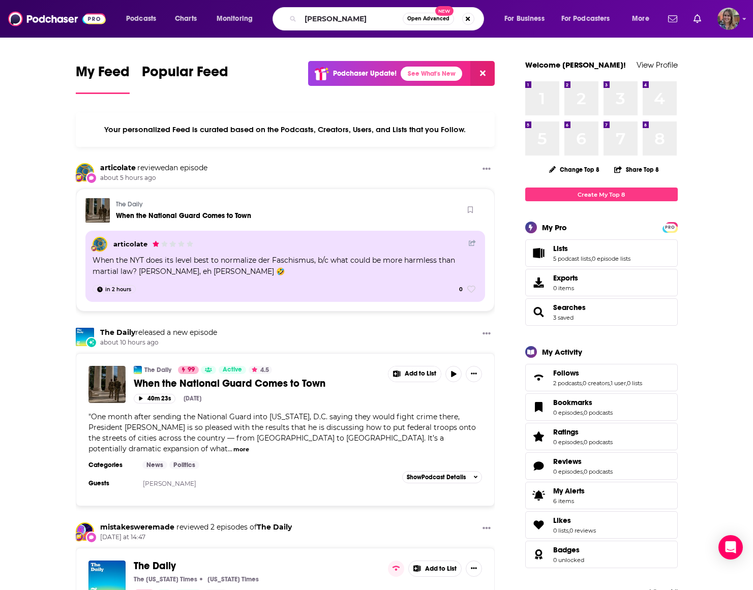 This screenshot has width=753, height=590. Describe the element at coordinates (57, 19) in the screenshot. I see `a: Podchaser - Follow, Share and Rate Podcasts` at that location.